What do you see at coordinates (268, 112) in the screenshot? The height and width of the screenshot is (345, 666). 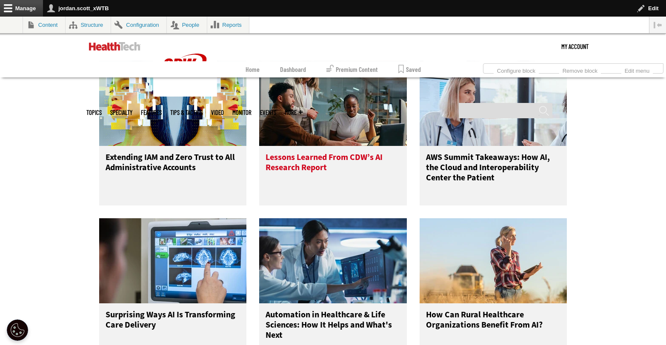 I see `a: Events` at bounding box center [268, 112].